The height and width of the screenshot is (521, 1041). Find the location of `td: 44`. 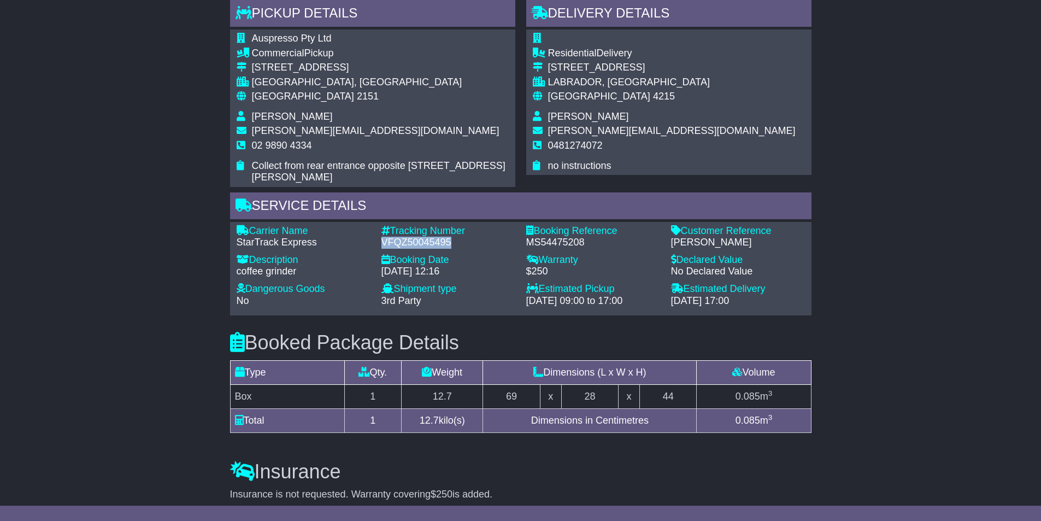

td: 44 is located at coordinates (668, 396).